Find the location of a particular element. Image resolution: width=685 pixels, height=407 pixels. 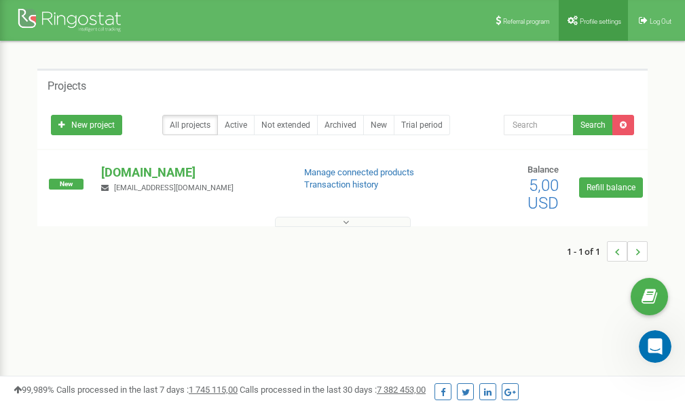

a: All projects is located at coordinates (190, 125).